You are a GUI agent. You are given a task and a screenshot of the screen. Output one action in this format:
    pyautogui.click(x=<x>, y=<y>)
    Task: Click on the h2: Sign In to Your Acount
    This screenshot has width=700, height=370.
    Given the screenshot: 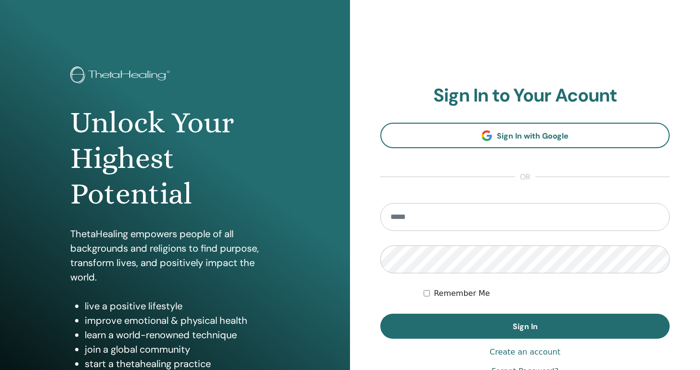 What is the action you would take?
    pyautogui.click(x=525, y=96)
    